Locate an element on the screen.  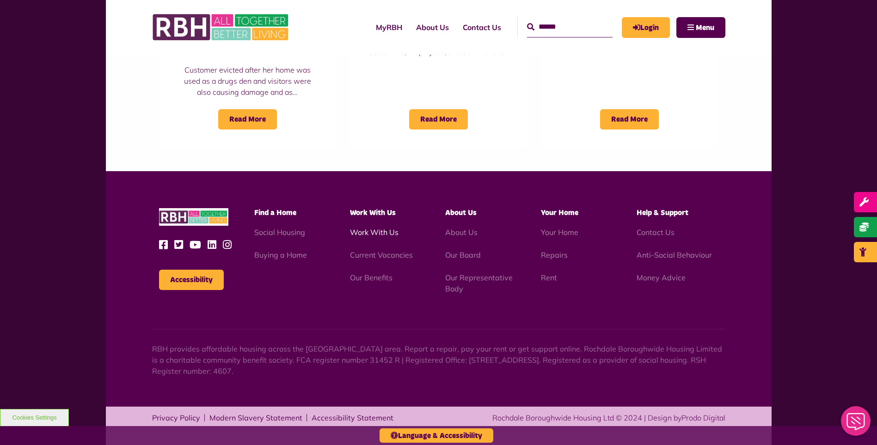
a: Our Representative Body is located at coordinates (479, 283).